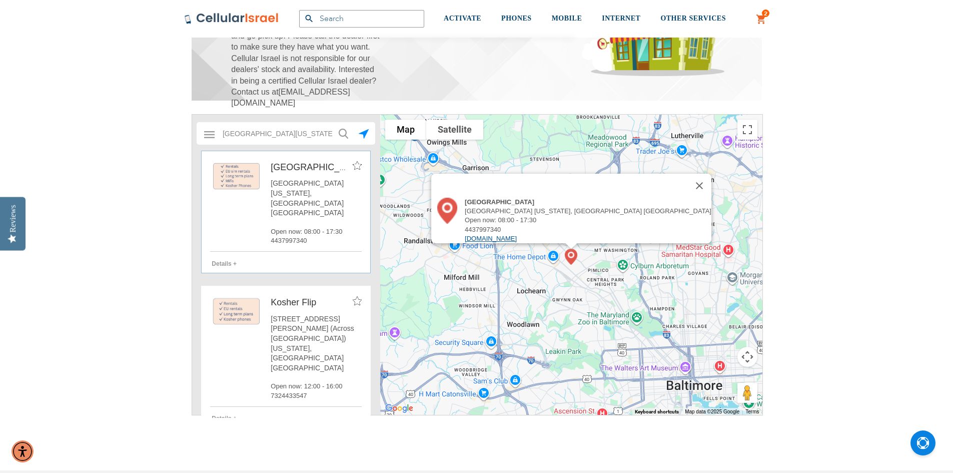  I want to click on input: Search, so click(362, 19).